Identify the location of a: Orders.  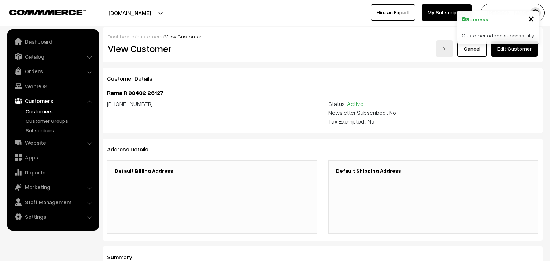
(53, 71).